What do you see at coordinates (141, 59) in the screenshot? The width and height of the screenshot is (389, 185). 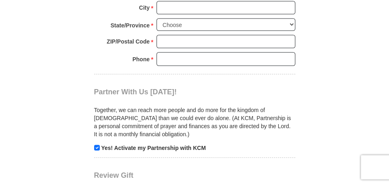 I see `strong: Phone` at bounding box center [141, 59].